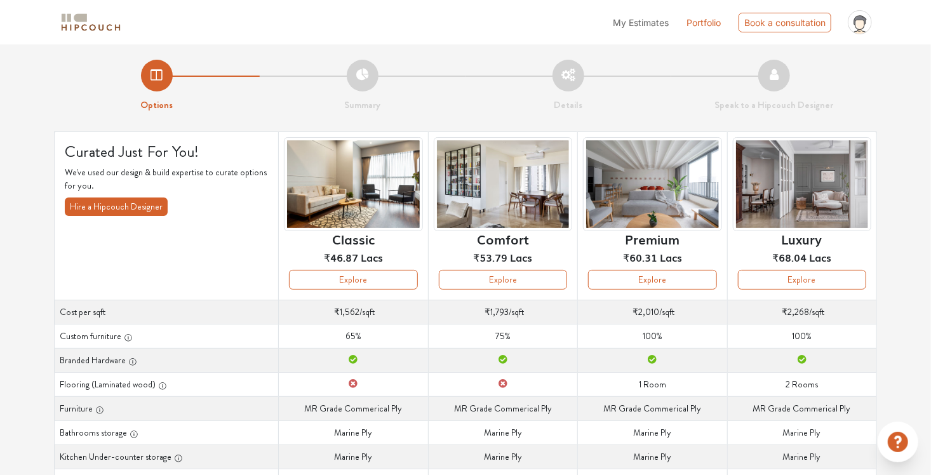 This screenshot has width=931, height=475. Describe the element at coordinates (166, 360) in the screenshot. I see `th: Branded Hardware` at that location.